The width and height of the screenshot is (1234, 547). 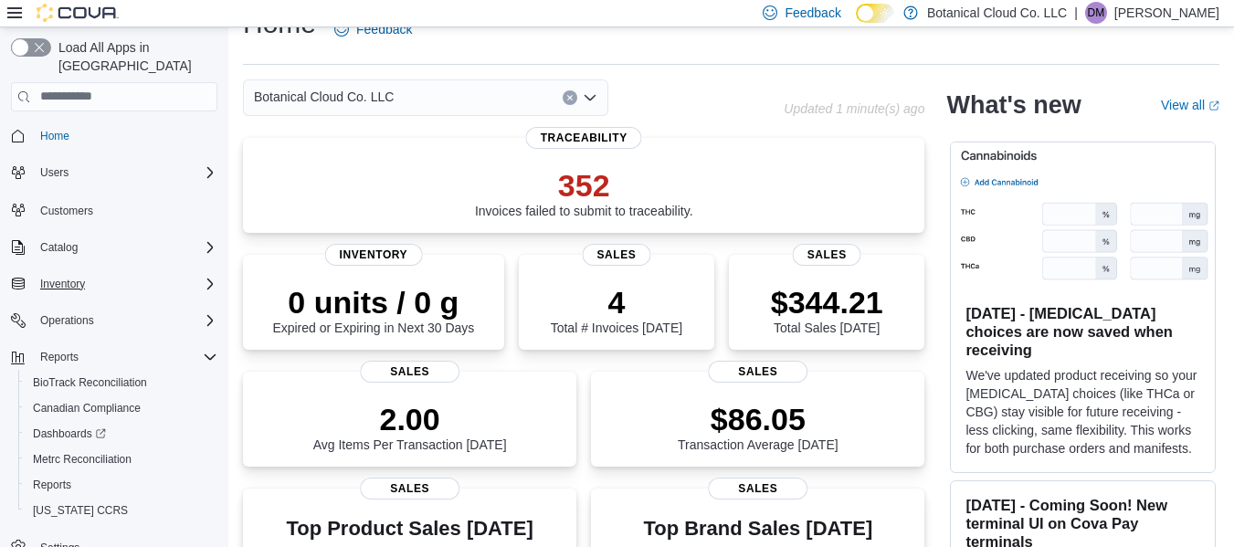 What do you see at coordinates (373, 29) in the screenshot?
I see `a: Feedback` at bounding box center [373, 29].